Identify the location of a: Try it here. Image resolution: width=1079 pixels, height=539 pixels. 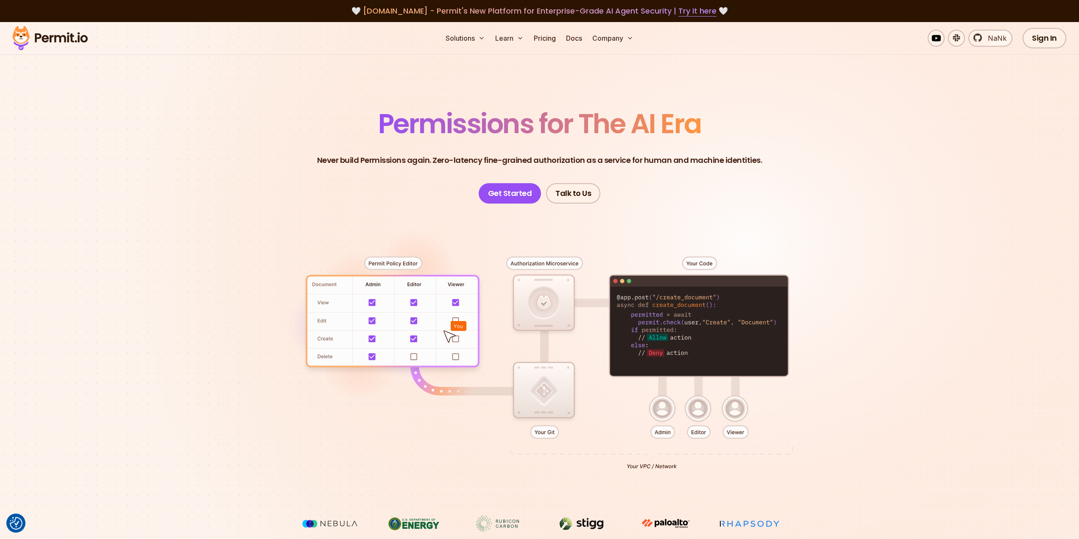
(698, 11).